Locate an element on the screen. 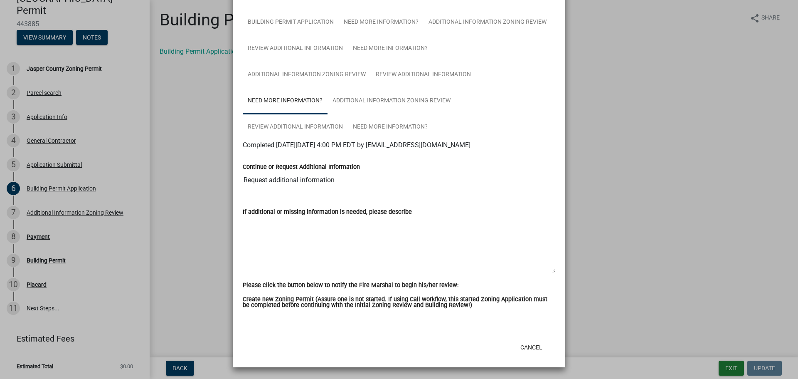 The width and height of the screenshot is (798, 379). label: If additional or missing information is needed, please describe is located at coordinates (327, 212).